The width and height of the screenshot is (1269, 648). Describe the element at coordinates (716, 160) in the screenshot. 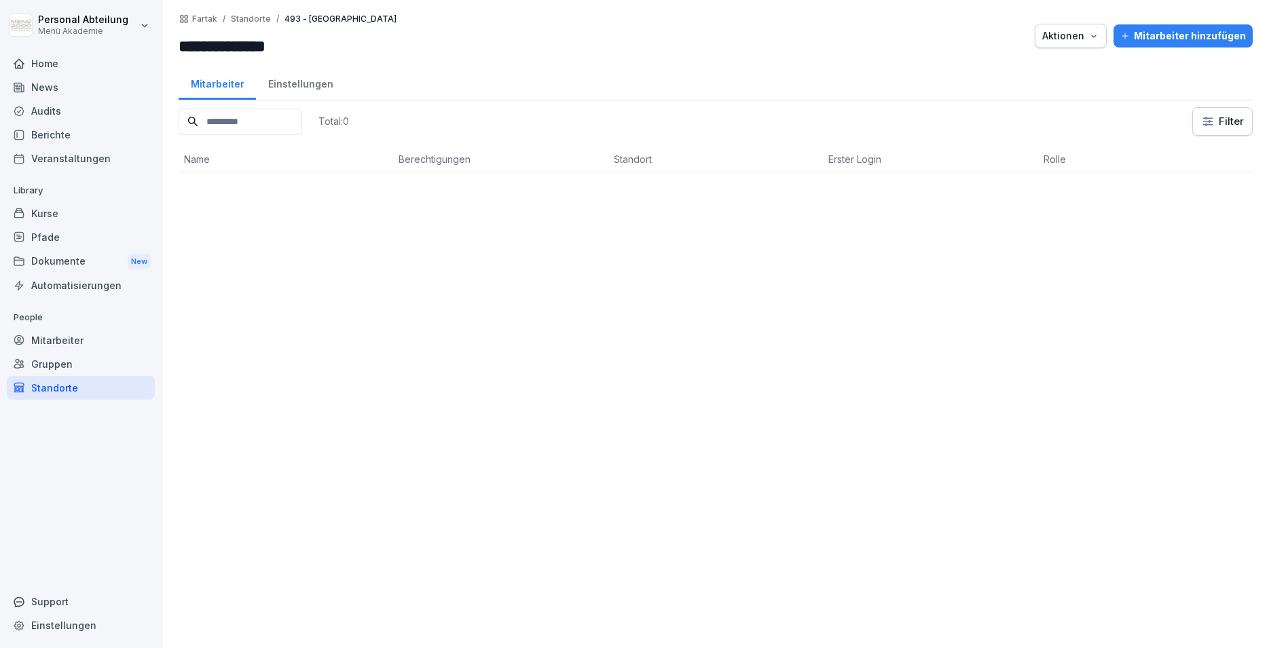

I see `th: Standort` at that location.